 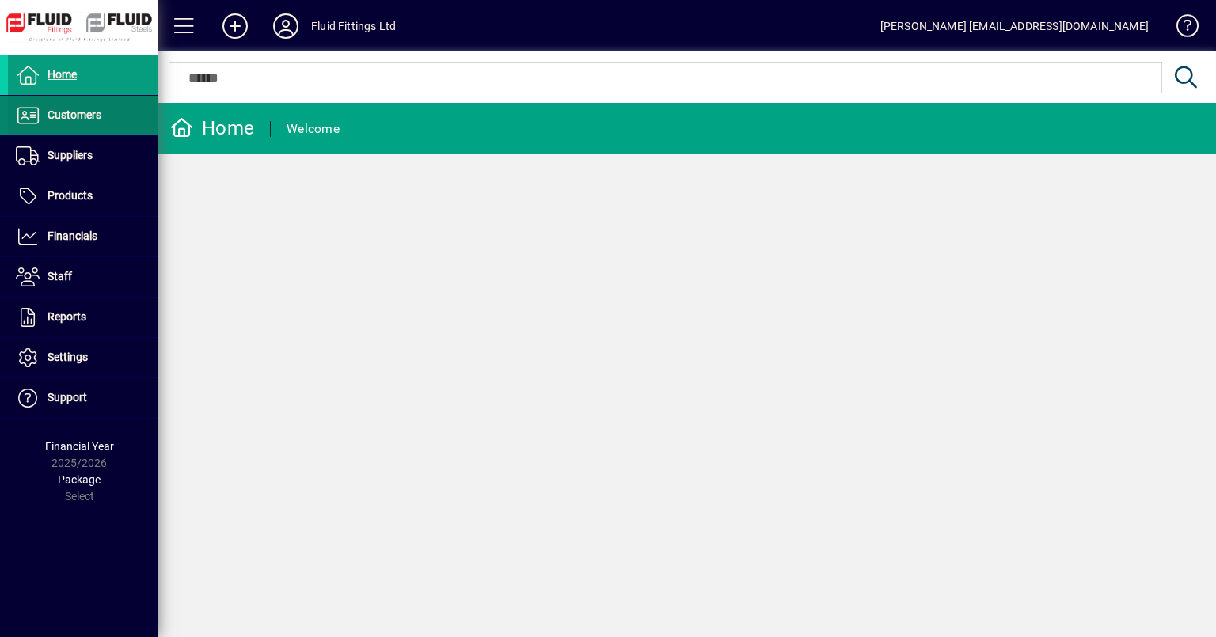 I want to click on button: Add, so click(x=235, y=26).